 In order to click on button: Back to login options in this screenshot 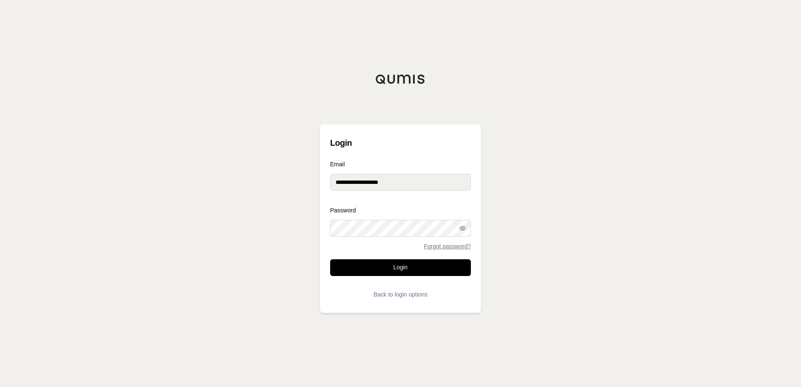, I will do `click(400, 294)`.